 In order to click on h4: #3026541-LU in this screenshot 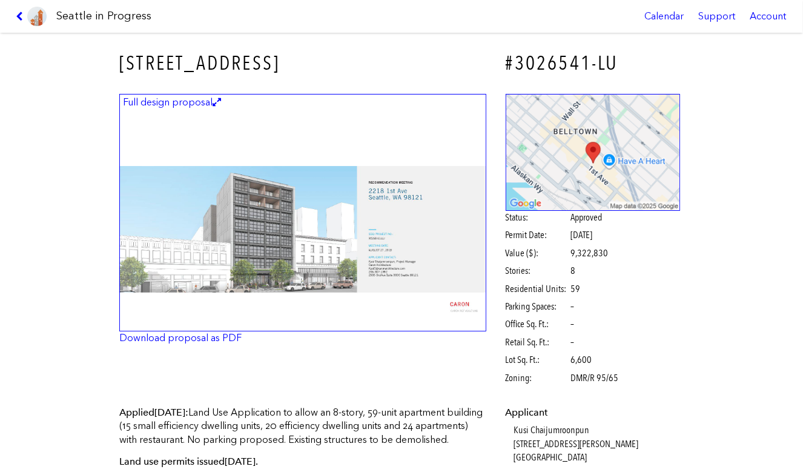, I will do `click(593, 63)`.